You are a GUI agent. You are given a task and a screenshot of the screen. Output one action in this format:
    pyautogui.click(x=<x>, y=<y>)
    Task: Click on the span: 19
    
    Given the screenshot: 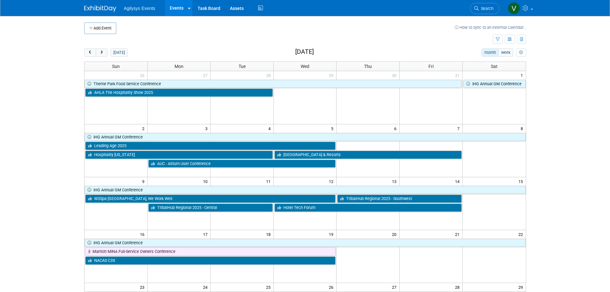 What is the action you would take?
    pyautogui.click(x=332, y=234)
    